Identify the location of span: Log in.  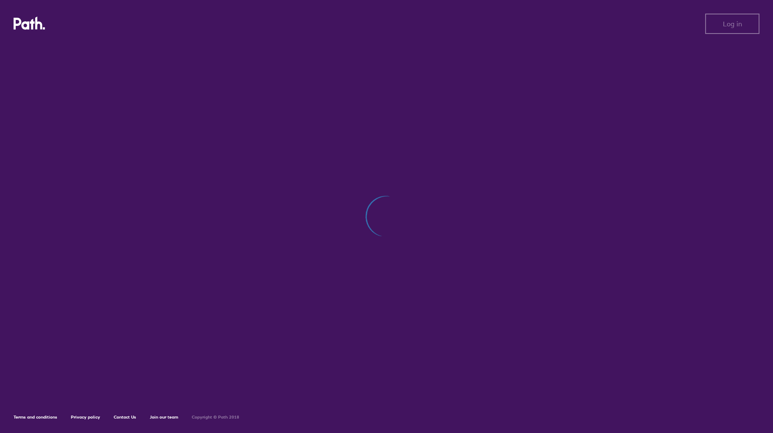
(732, 24).